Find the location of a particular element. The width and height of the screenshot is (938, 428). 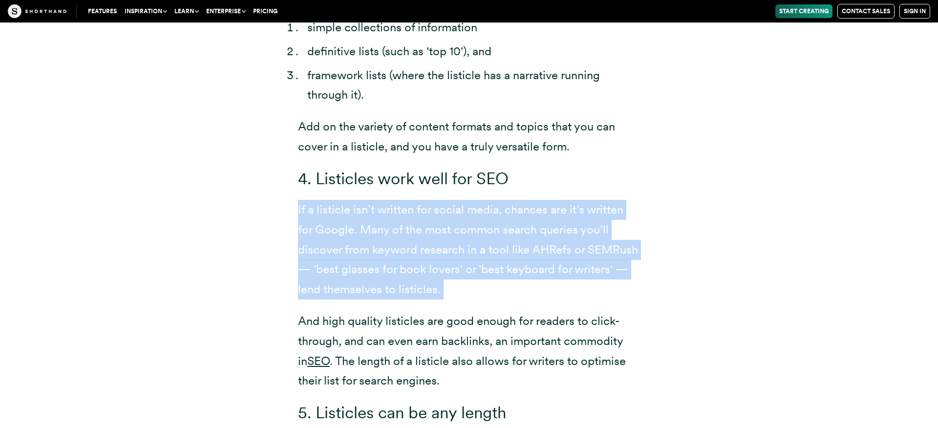

a: SEO is located at coordinates (318, 360).